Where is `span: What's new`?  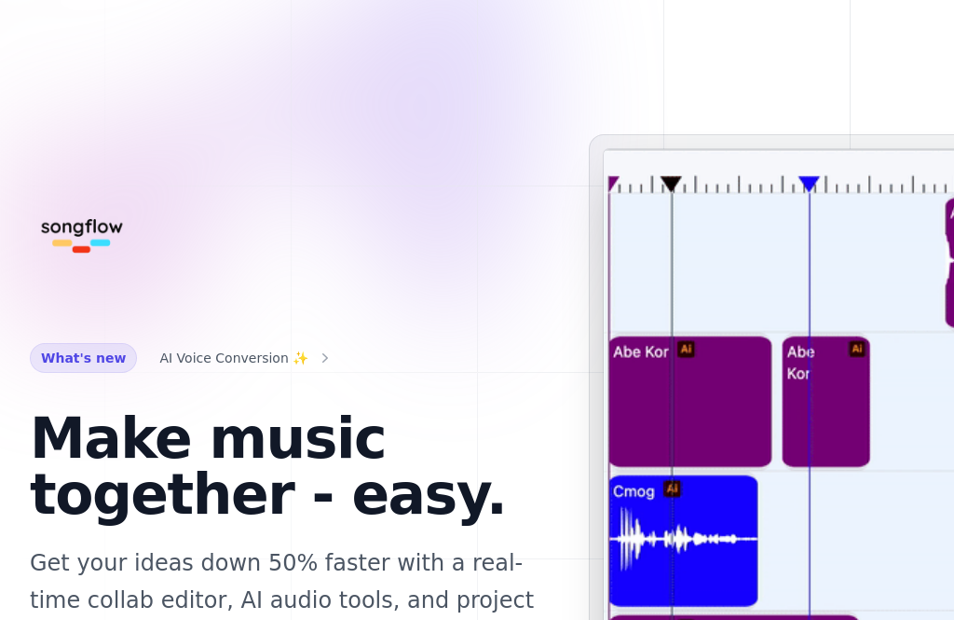
span: What's new is located at coordinates (83, 358).